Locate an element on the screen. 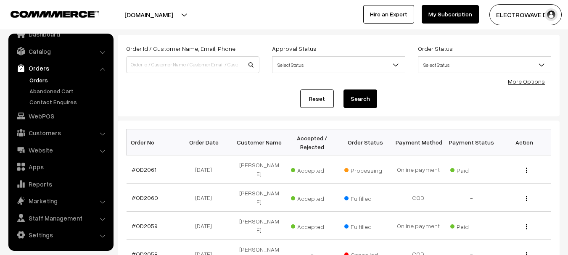 This screenshot has width=568, height=255. a: Reports is located at coordinates (61, 184).